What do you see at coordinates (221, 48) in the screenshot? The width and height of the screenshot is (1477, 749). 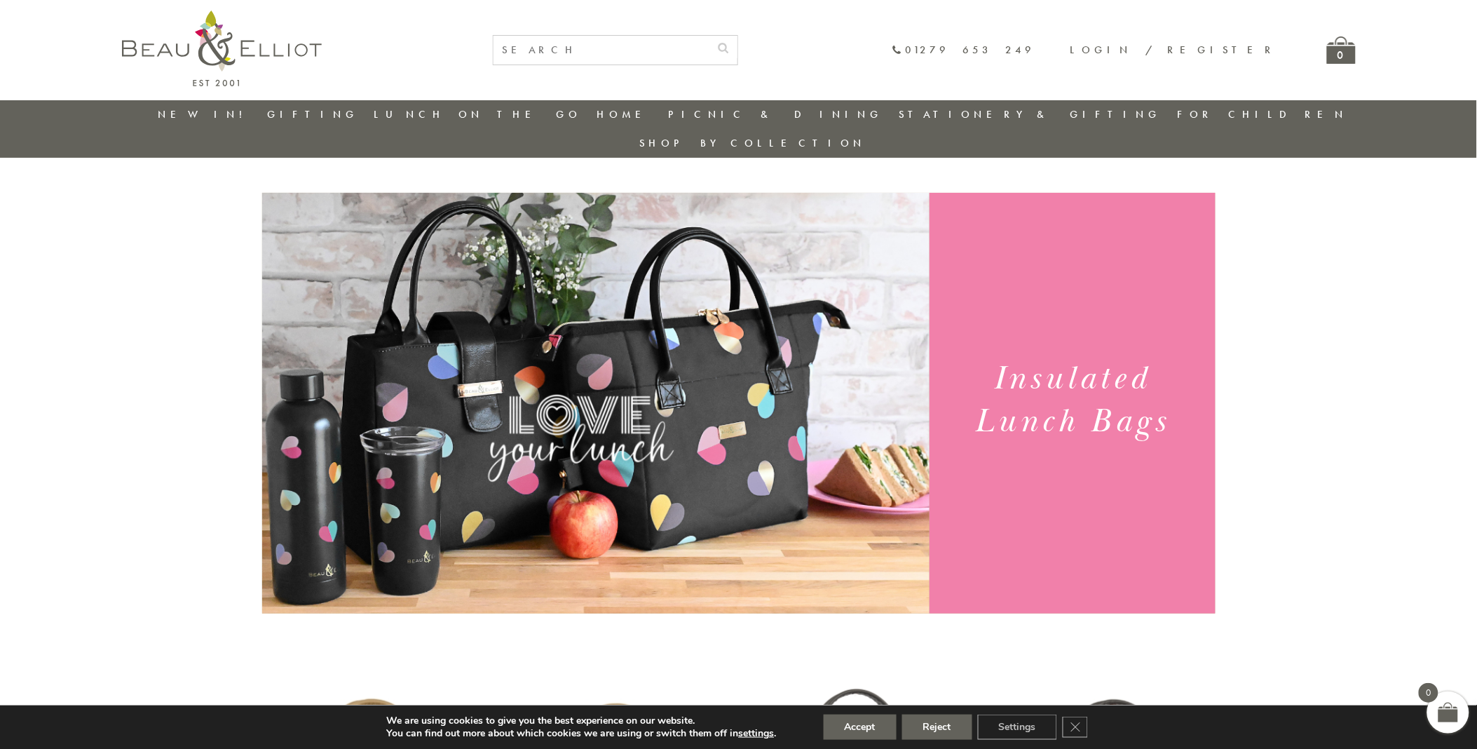 I see `img: logo` at bounding box center [221, 48].